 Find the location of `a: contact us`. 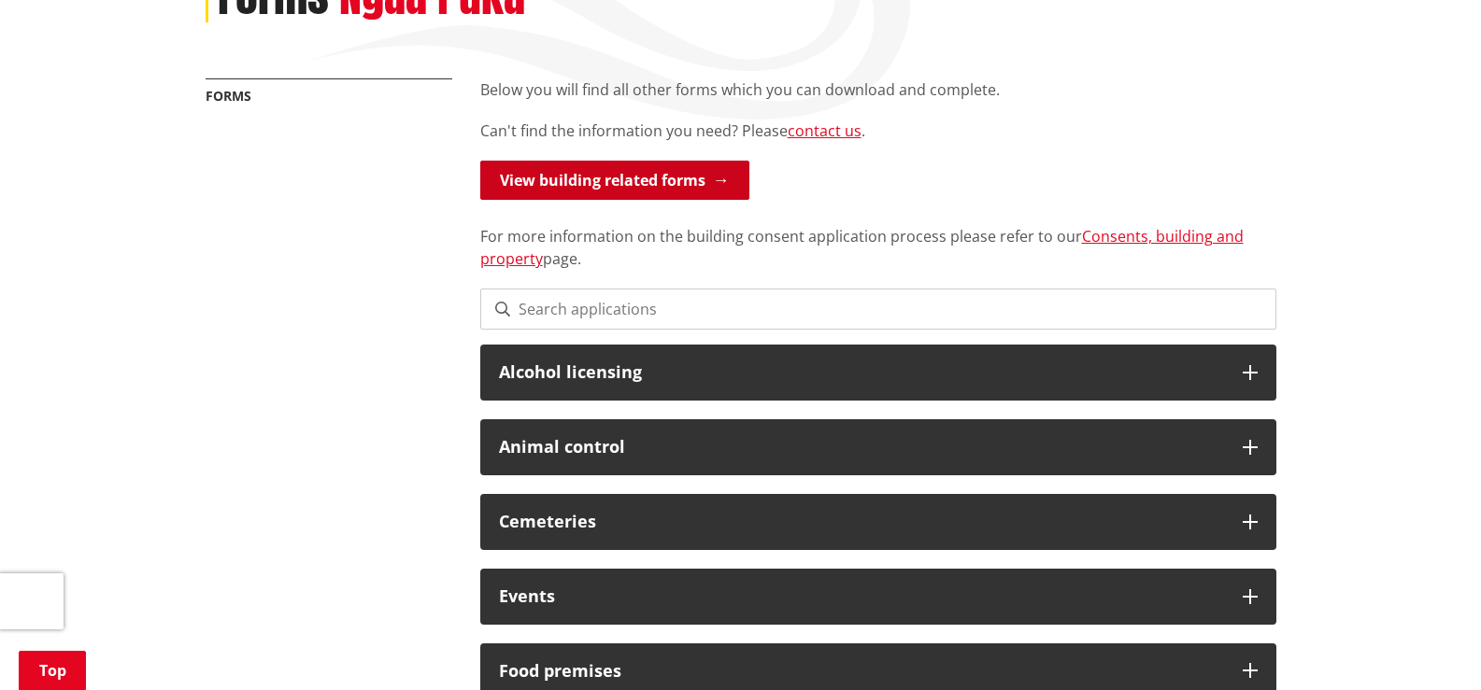

a: contact us is located at coordinates (824, 131).